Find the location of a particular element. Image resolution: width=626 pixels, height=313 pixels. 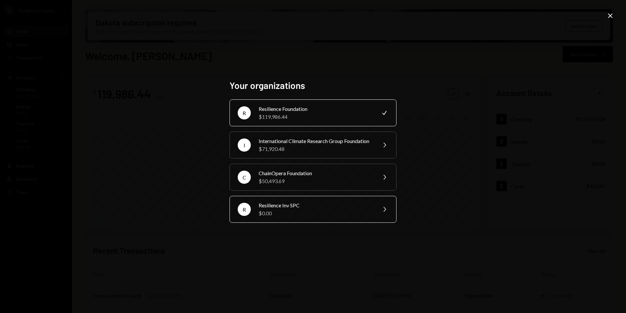

div: $0.00 is located at coordinates (316, 213).